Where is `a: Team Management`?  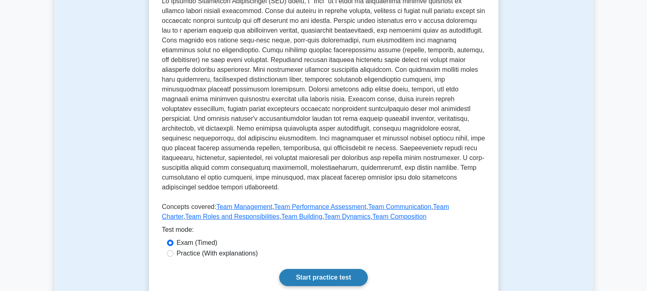
a: Team Management is located at coordinates (244, 207).